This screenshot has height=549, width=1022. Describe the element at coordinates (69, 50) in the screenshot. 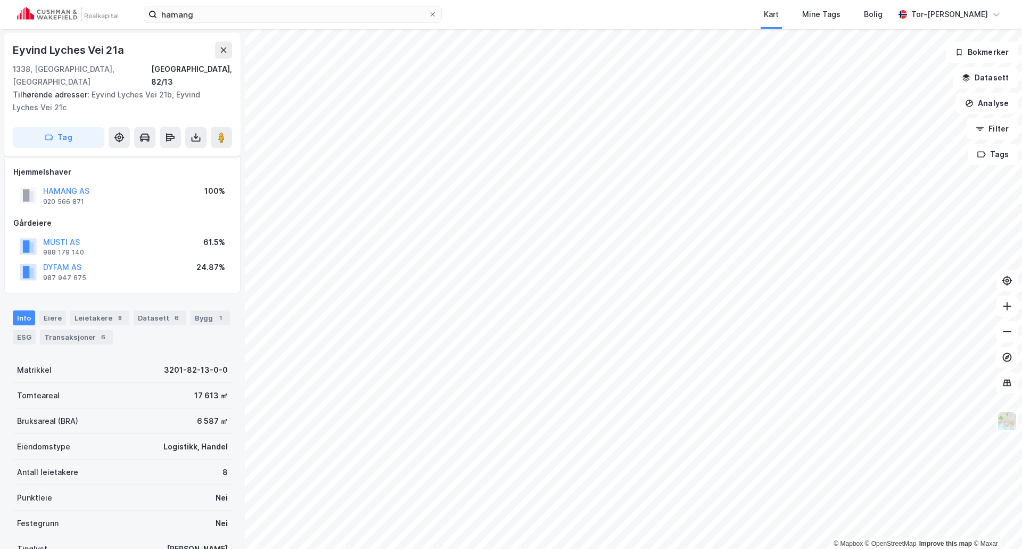

I see `div: Eyvind Lyches Vei 21a` at that location.